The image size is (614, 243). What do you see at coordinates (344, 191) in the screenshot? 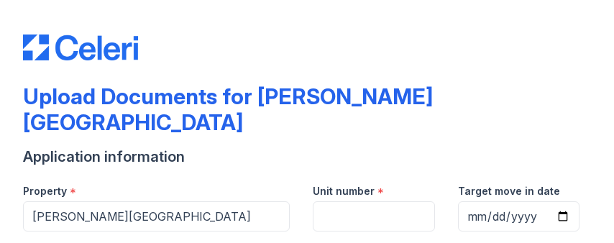
I see `label: Unit number` at bounding box center [344, 191].